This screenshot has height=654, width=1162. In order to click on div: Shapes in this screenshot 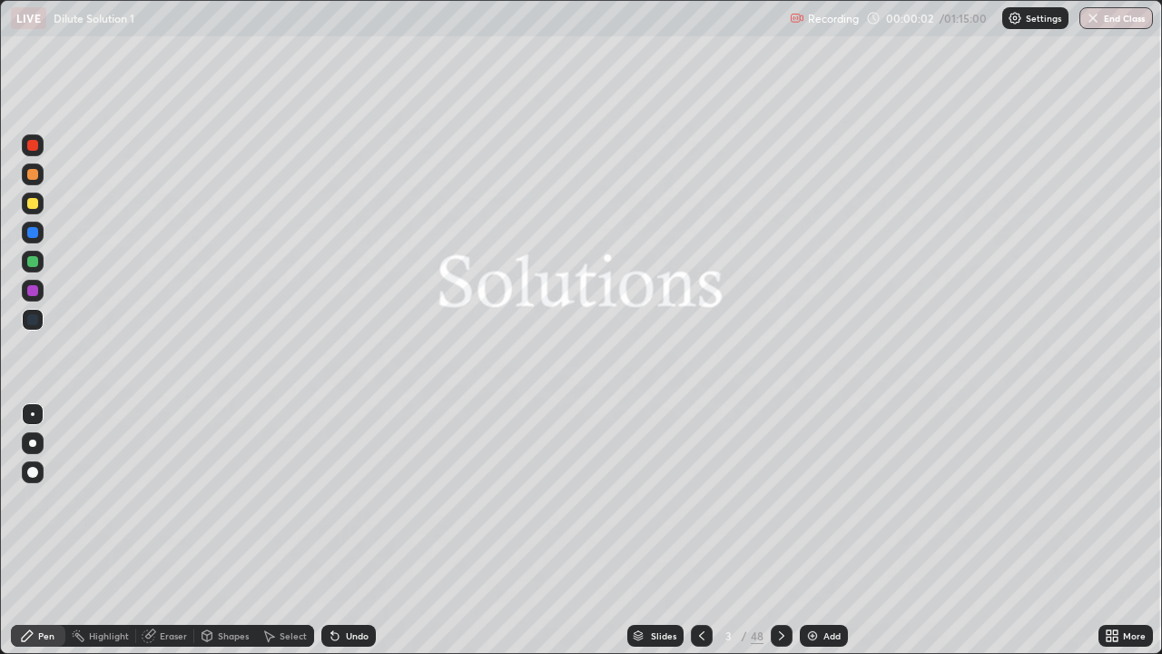, I will do `click(233, 635)`.